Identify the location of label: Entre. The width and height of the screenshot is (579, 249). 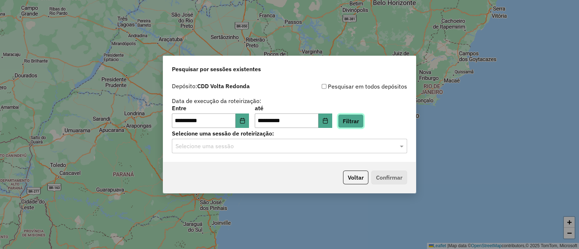
(210, 108).